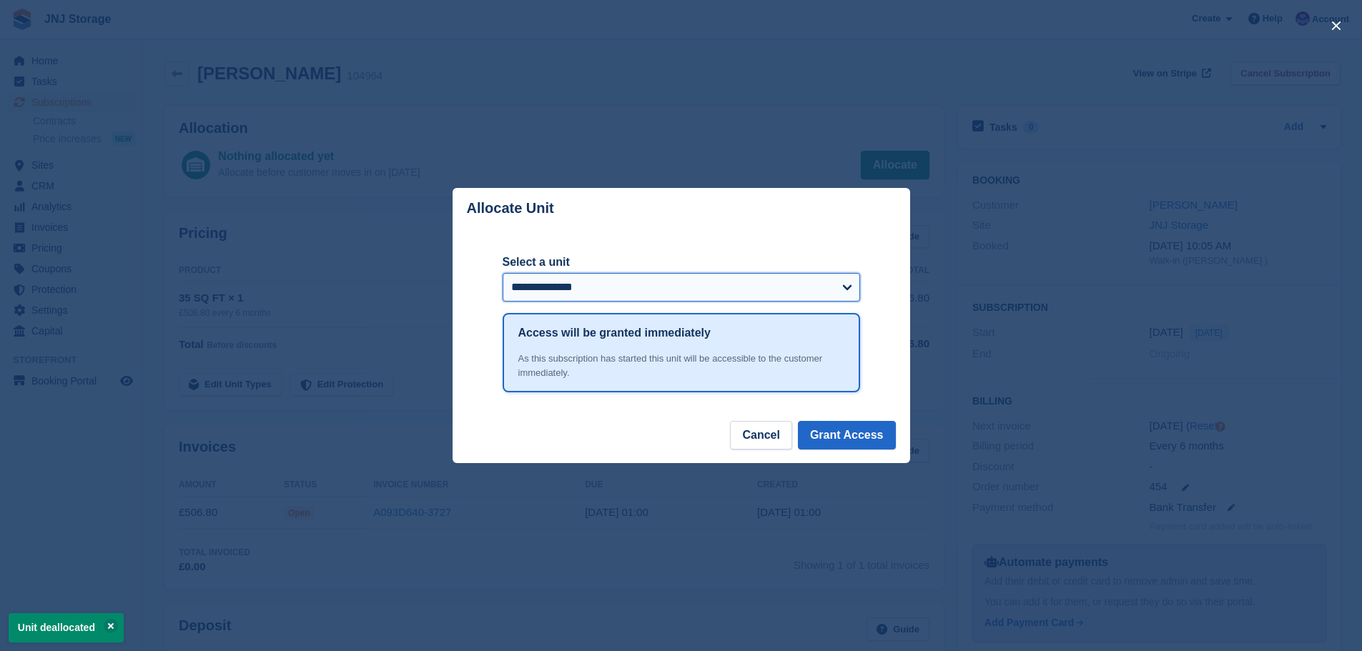  I want to click on p: Unit deallocated, so click(66, 628).